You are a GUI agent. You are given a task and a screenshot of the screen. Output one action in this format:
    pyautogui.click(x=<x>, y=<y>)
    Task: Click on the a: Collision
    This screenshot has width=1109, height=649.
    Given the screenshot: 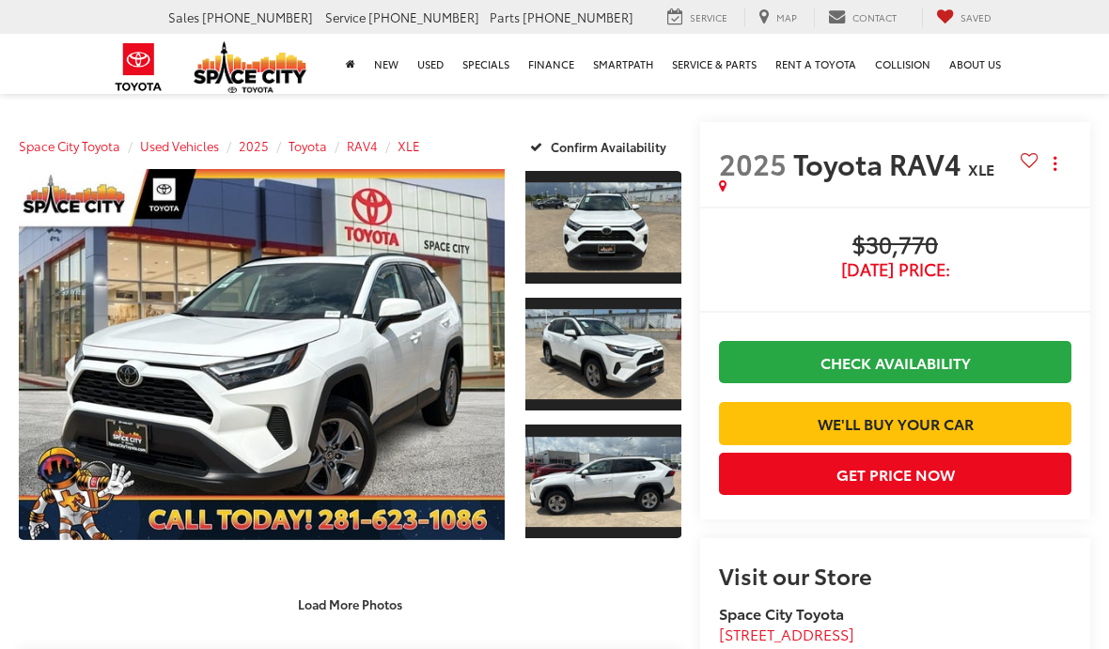 What is the action you would take?
    pyautogui.click(x=902, y=64)
    